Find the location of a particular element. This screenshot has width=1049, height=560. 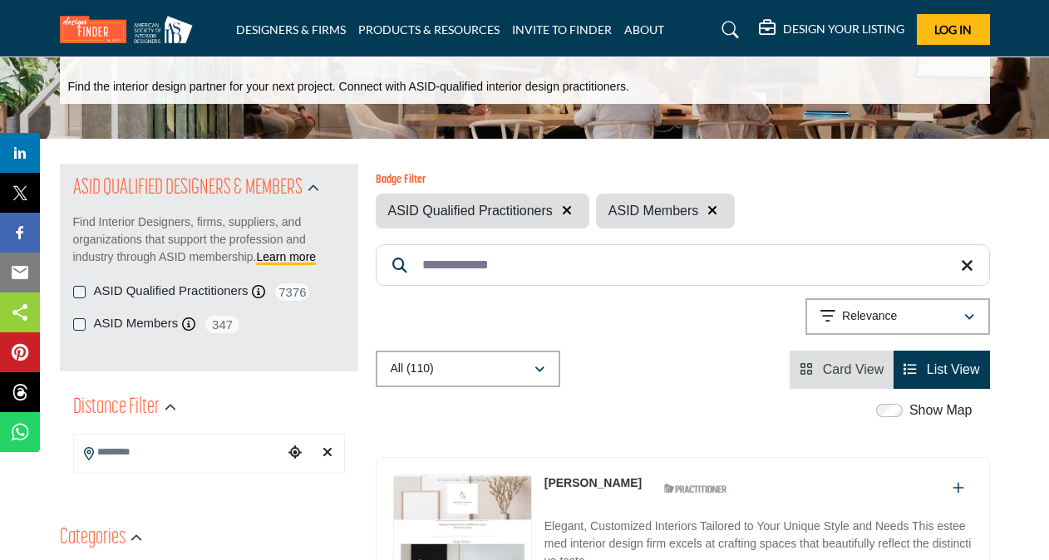

p: Find Interior Designers, firms, suppliers, and organizations that support the profession and indu... is located at coordinates (209, 239).